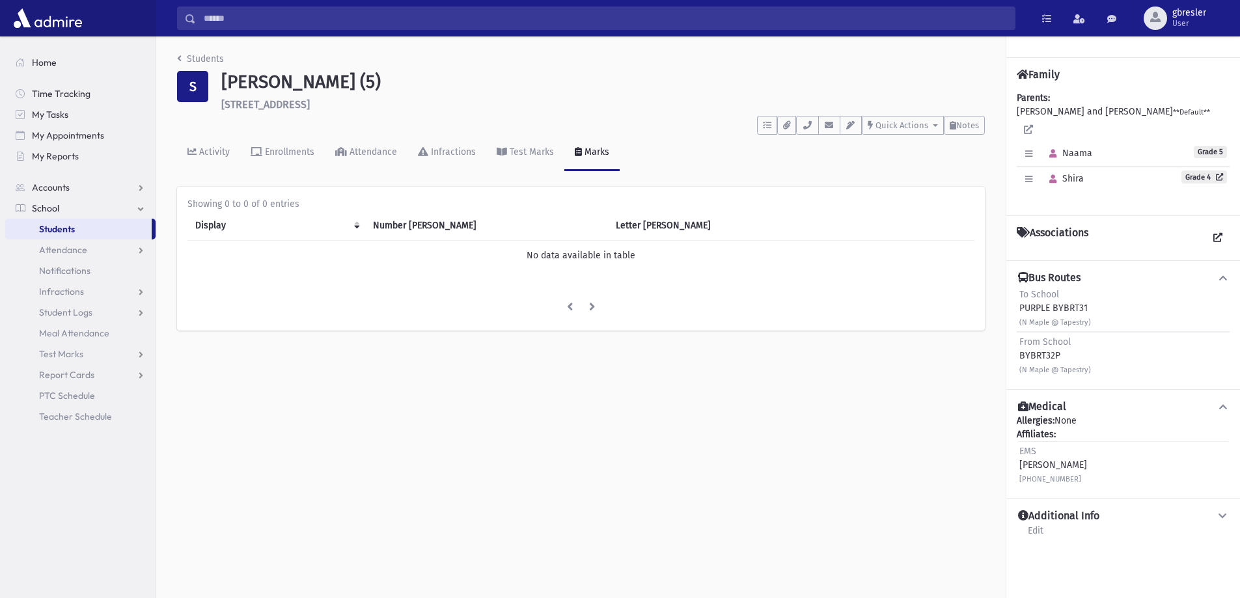  What do you see at coordinates (50, 115) in the screenshot?
I see `span: My Tasks` at bounding box center [50, 115].